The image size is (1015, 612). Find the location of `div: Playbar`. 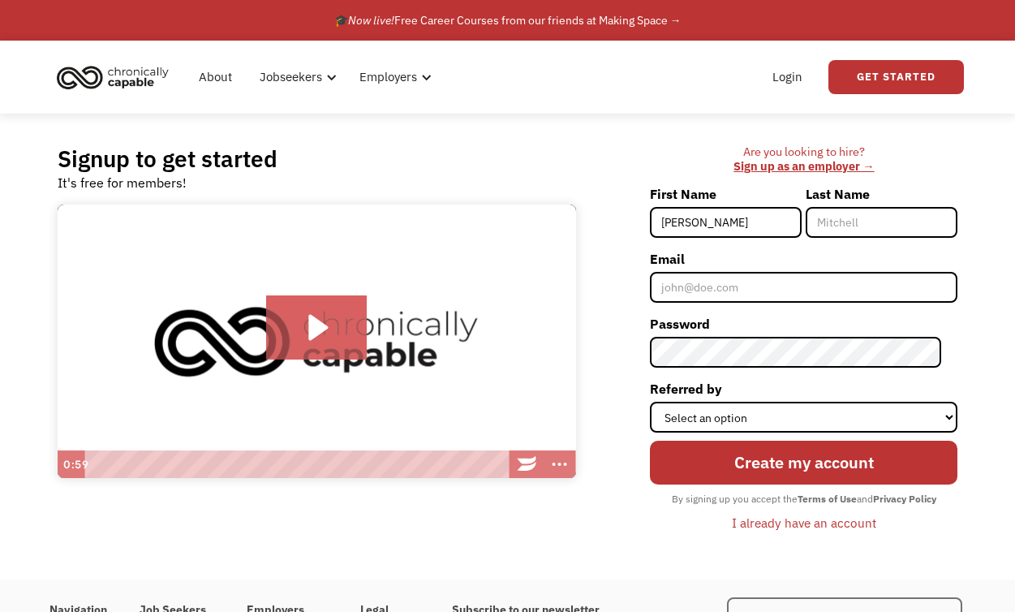

div: Playbar is located at coordinates (298, 464).